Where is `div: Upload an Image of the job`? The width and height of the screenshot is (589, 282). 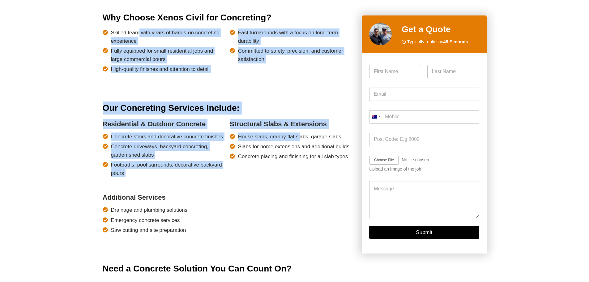
div: Upload an Image of the job is located at coordinates (424, 169).